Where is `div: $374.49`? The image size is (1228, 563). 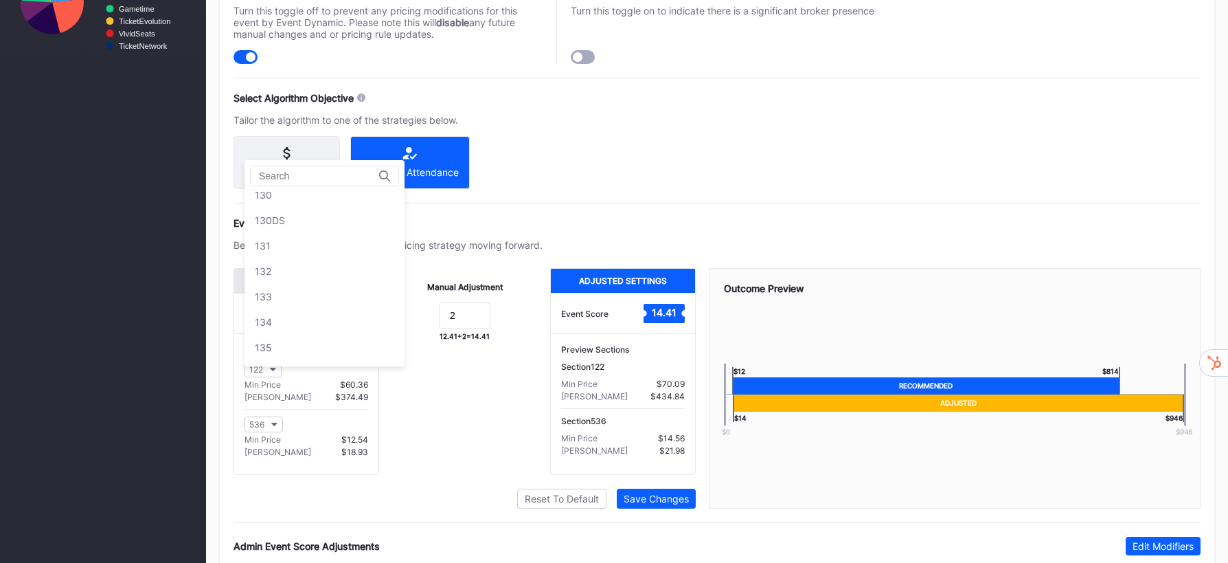 div: $374.49 is located at coordinates (352, 396).